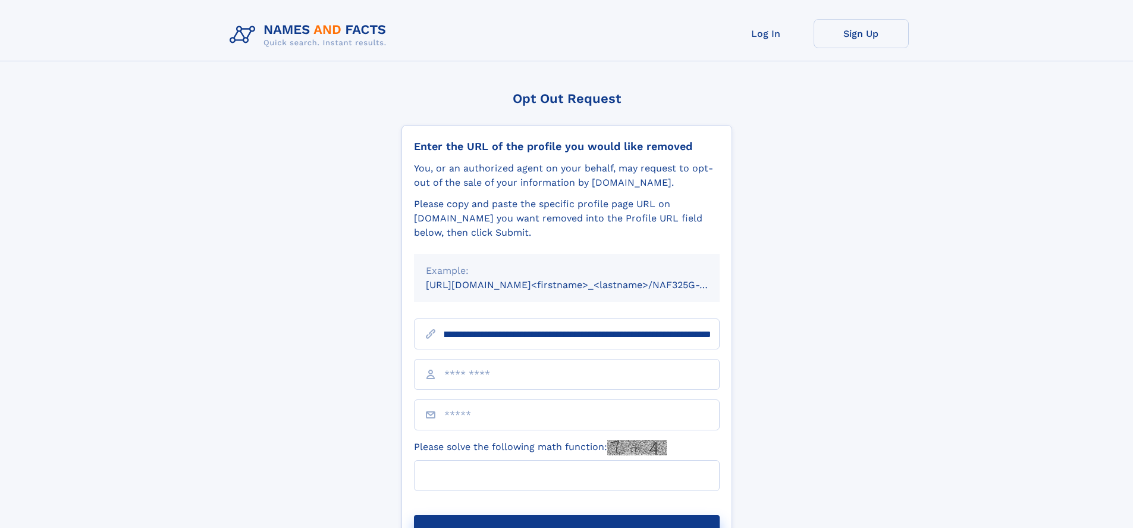 This screenshot has width=1133, height=528. I want to click on div: Opt Out Request, so click(567, 98).